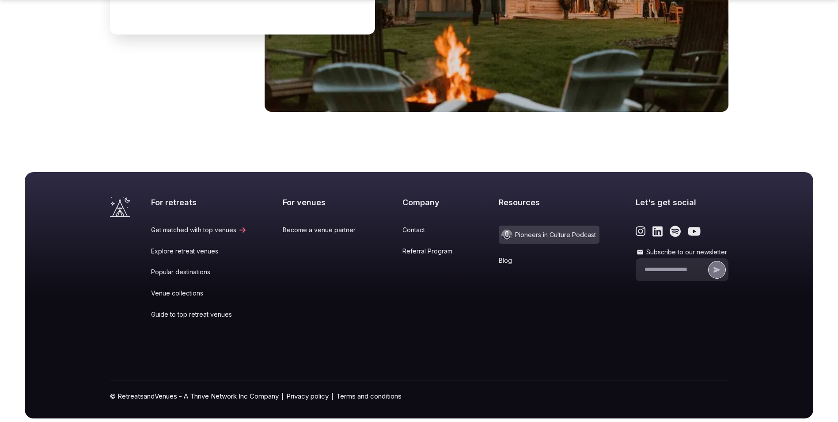  Describe the element at coordinates (199, 293) in the screenshot. I see `a: Venue collections` at that location.